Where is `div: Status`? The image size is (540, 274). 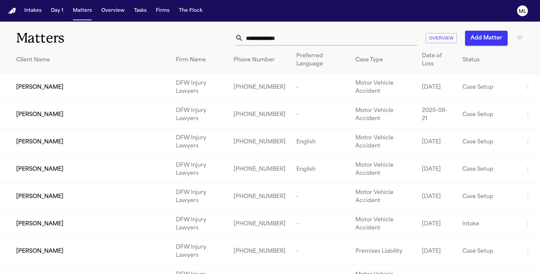 div: Status is located at coordinates (487, 60).